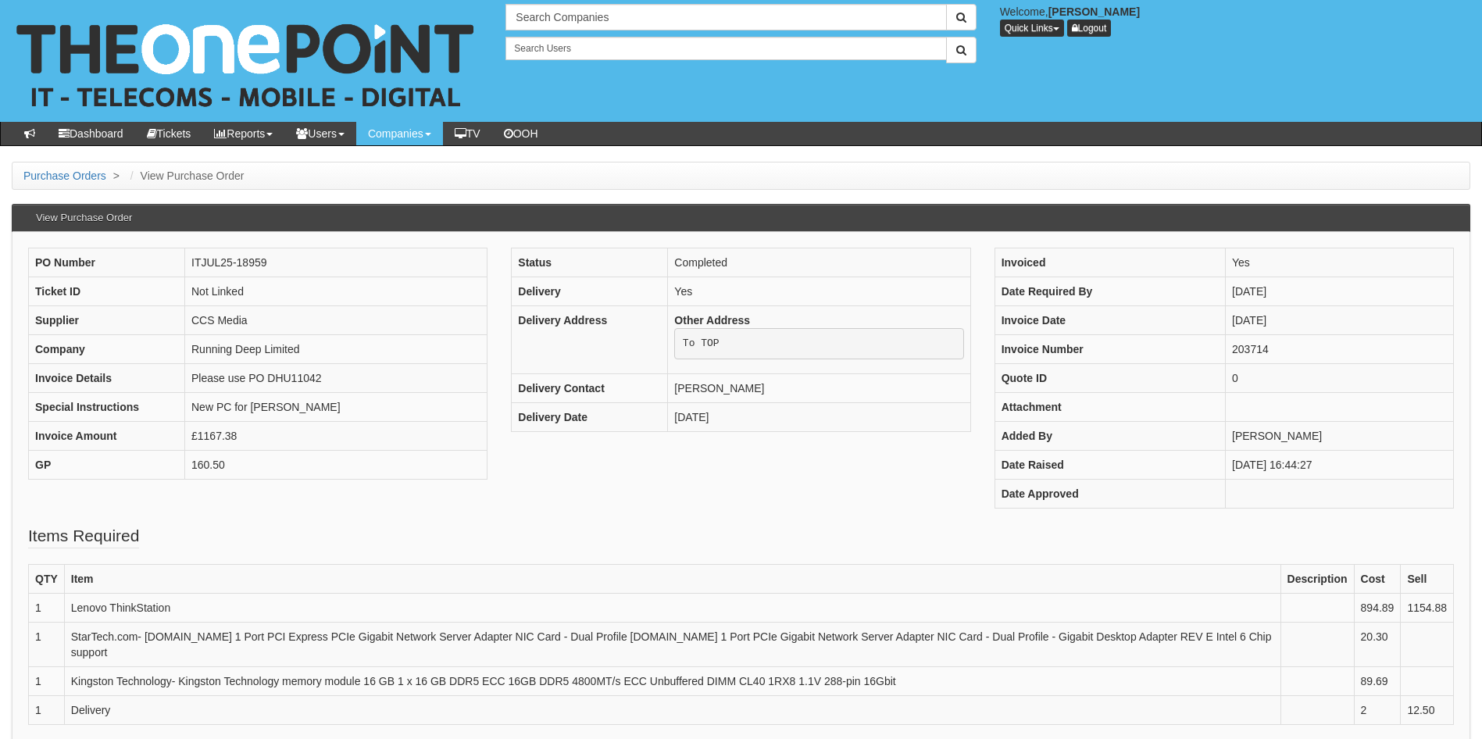  Describe the element at coordinates (672, 579) in the screenshot. I see `th: Item` at that location.